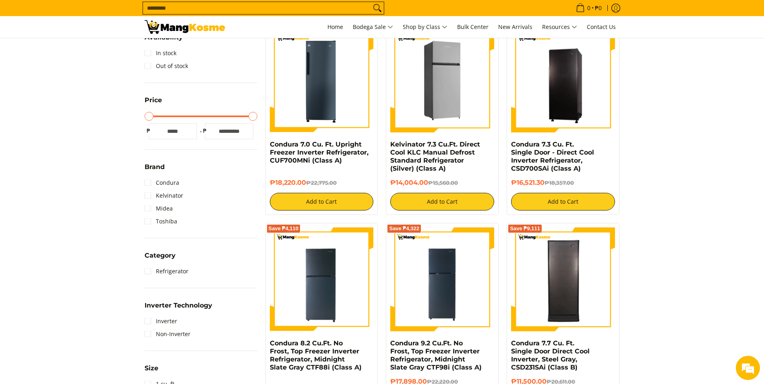 This screenshot has height=384, width=764. Describe the element at coordinates (425, 27) in the screenshot. I see `a: Shop by Class` at that location.